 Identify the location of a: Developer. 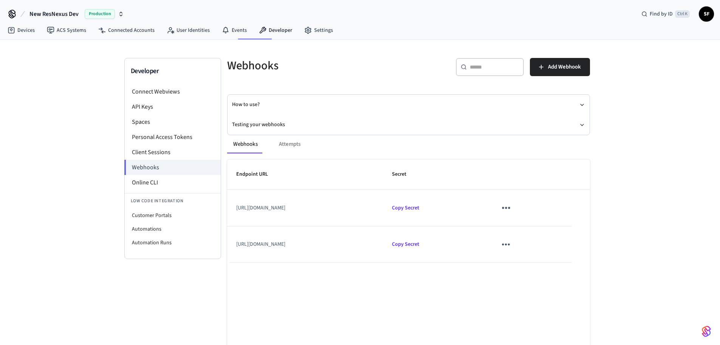
(276, 30).